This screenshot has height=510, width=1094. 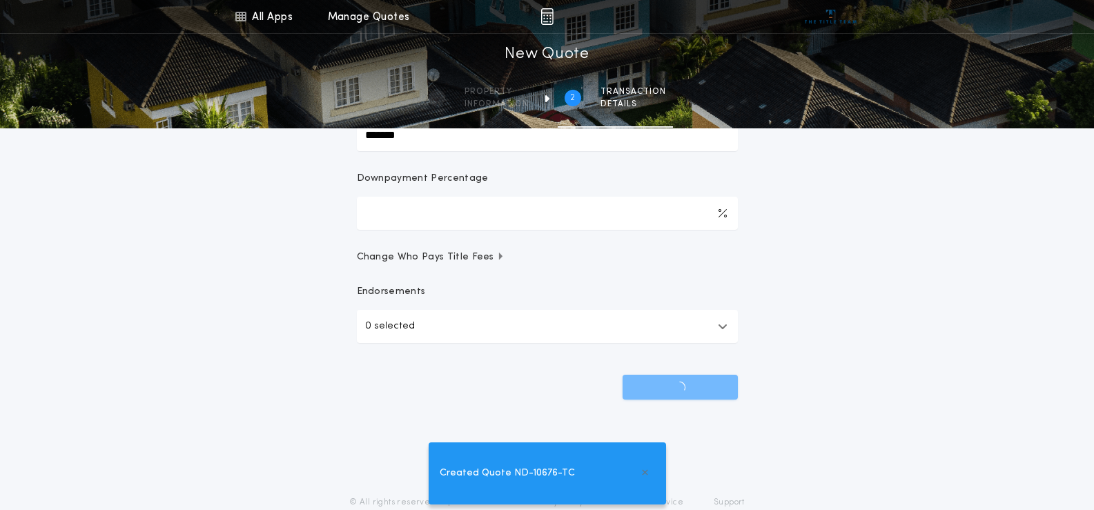 What do you see at coordinates (546, 17) in the screenshot?
I see `img: img` at bounding box center [546, 17].